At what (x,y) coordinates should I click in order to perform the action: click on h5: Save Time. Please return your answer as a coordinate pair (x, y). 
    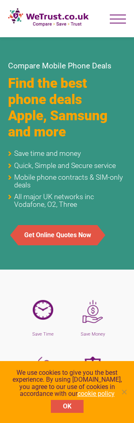
    Looking at the image, I should click on (43, 334).